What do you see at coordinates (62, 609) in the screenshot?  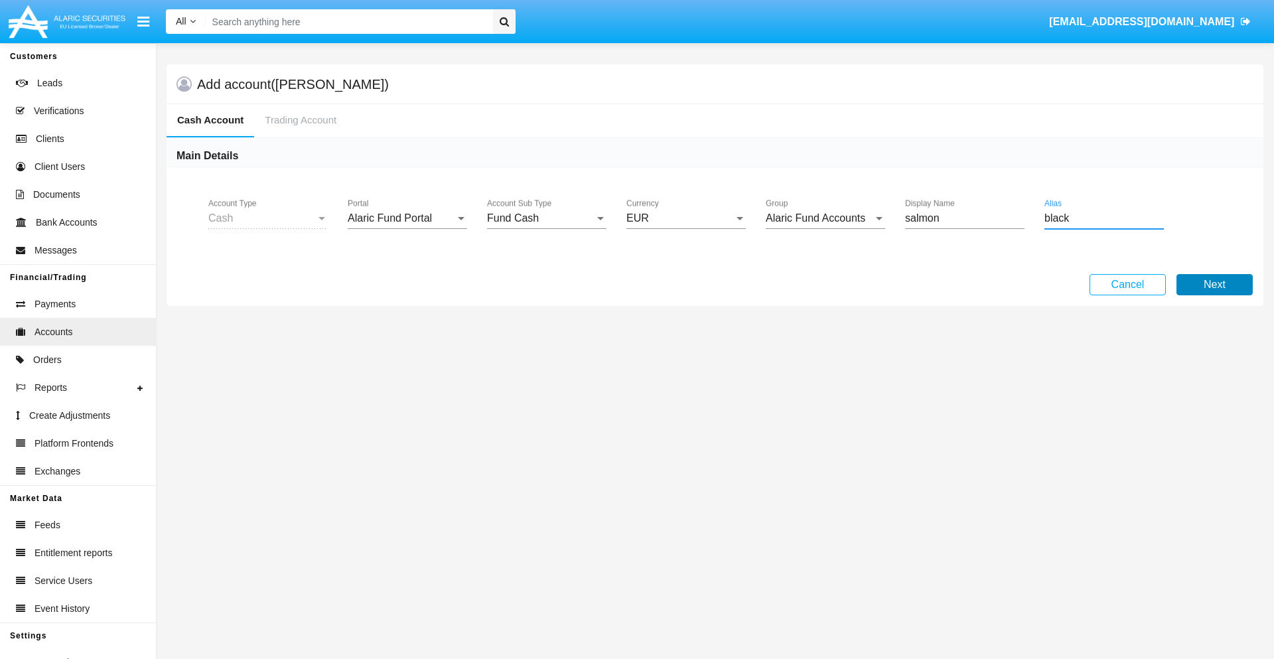 I see `span: Event History` at bounding box center [62, 609].